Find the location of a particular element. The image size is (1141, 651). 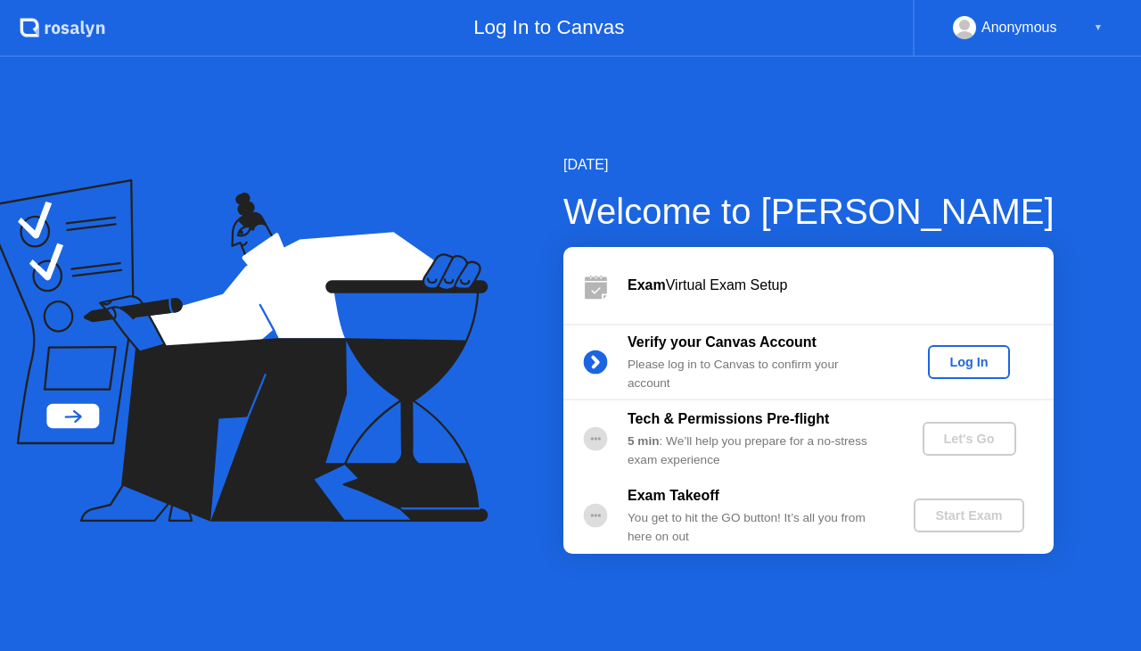

button: Log In is located at coordinates (968, 362).